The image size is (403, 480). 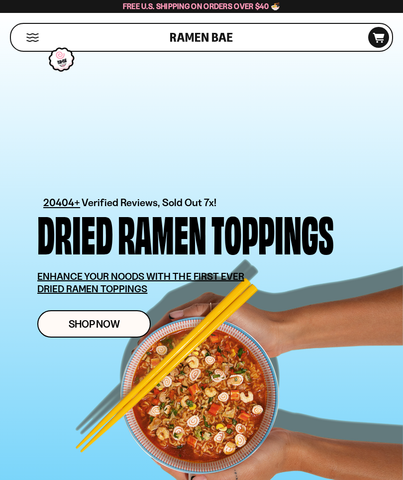 I want to click on span: Free U.S. Shipping on Orders over $40 🍜, so click(x=202, y=6).